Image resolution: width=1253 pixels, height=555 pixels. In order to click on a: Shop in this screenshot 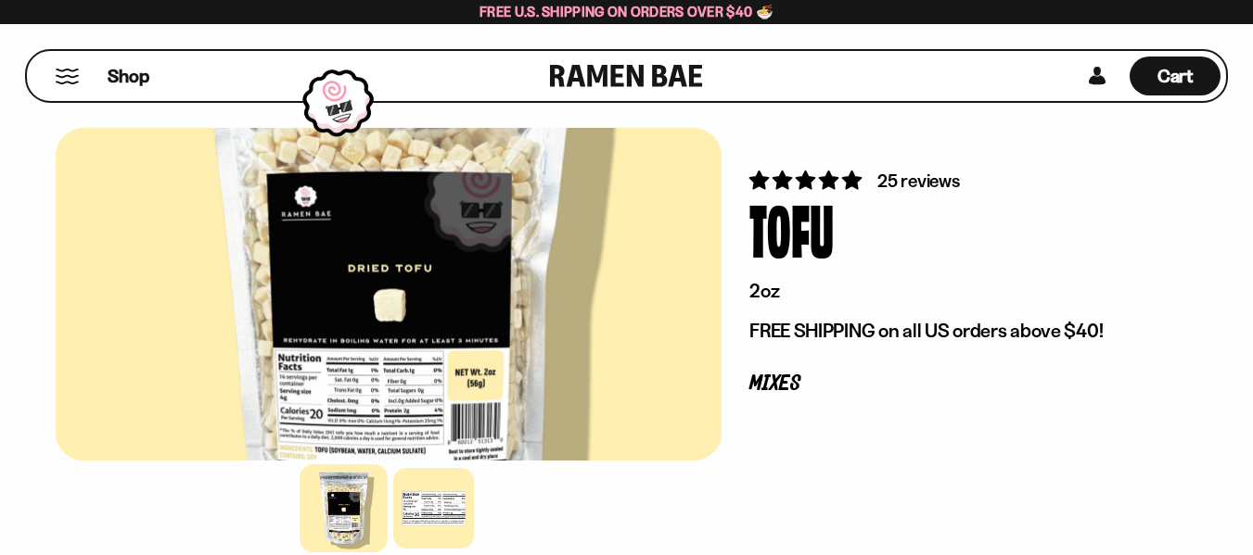, I will do `click(128, 76)`.